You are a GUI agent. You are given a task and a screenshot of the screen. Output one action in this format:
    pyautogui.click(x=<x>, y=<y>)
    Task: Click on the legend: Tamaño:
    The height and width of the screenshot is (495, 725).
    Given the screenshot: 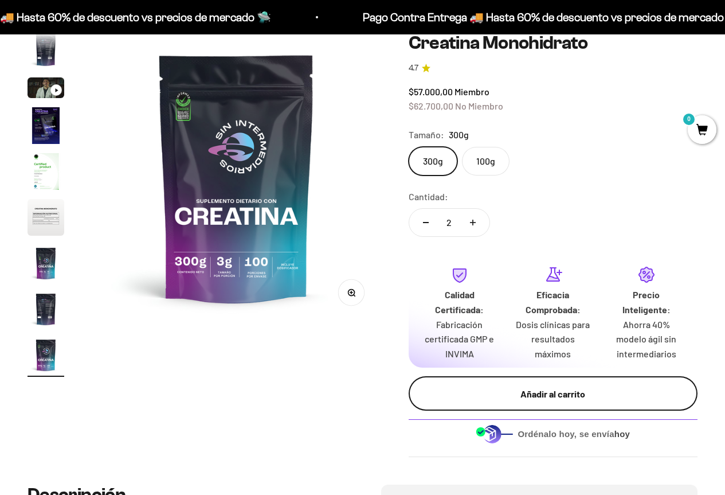 What is the action you would take?
    pyautogui.click(x=427, y=135)
    